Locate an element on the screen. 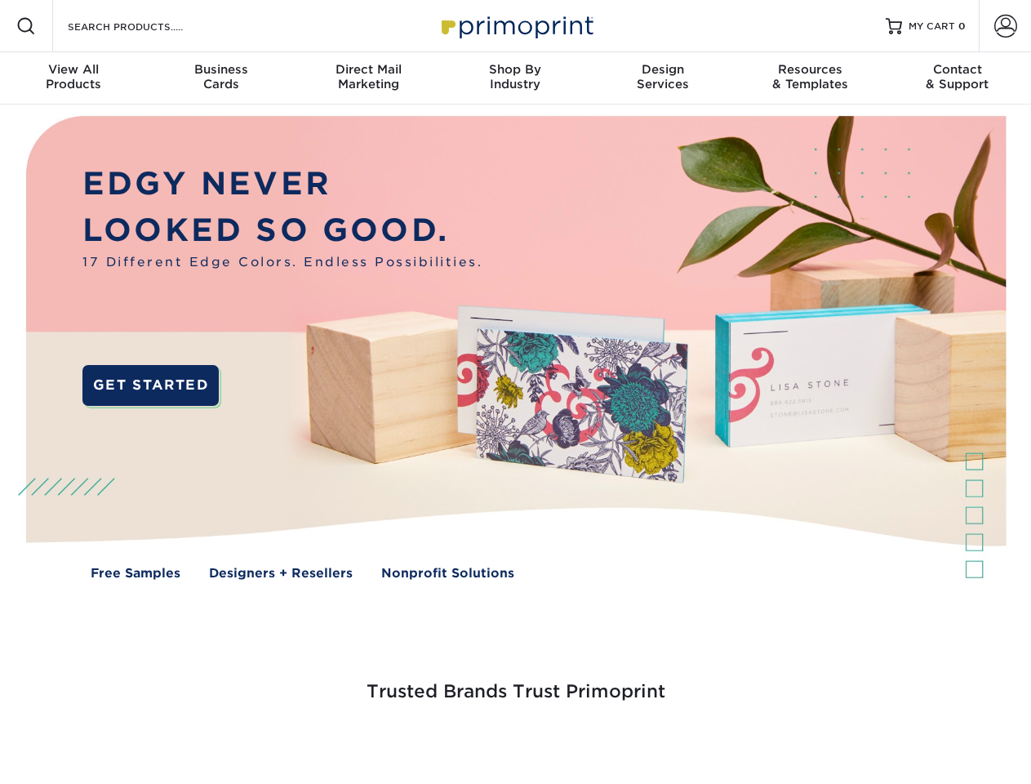 The image size is (1031, 784). a: GET STARTED is located at coordinates (150, 385).